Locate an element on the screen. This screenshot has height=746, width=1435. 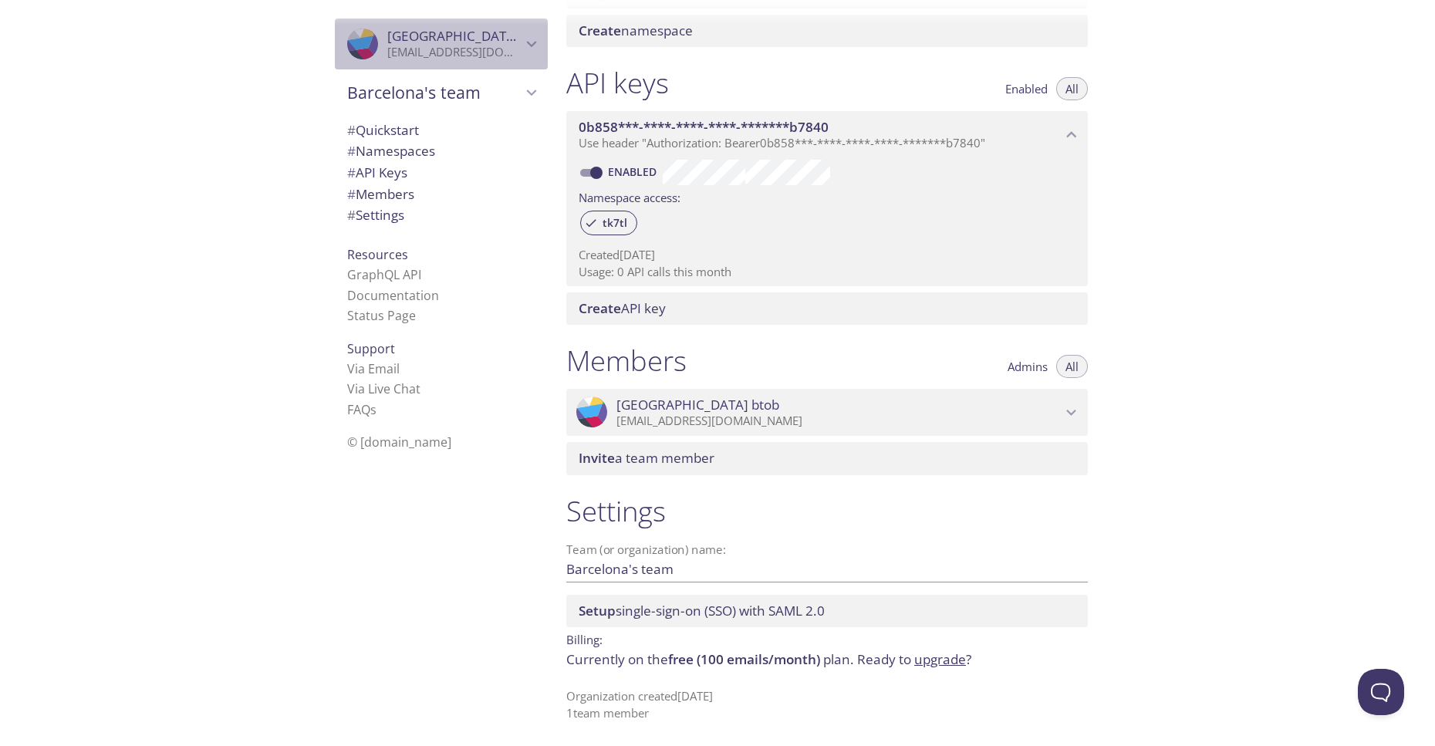
span: Setup is located at coordinates (597, 610).